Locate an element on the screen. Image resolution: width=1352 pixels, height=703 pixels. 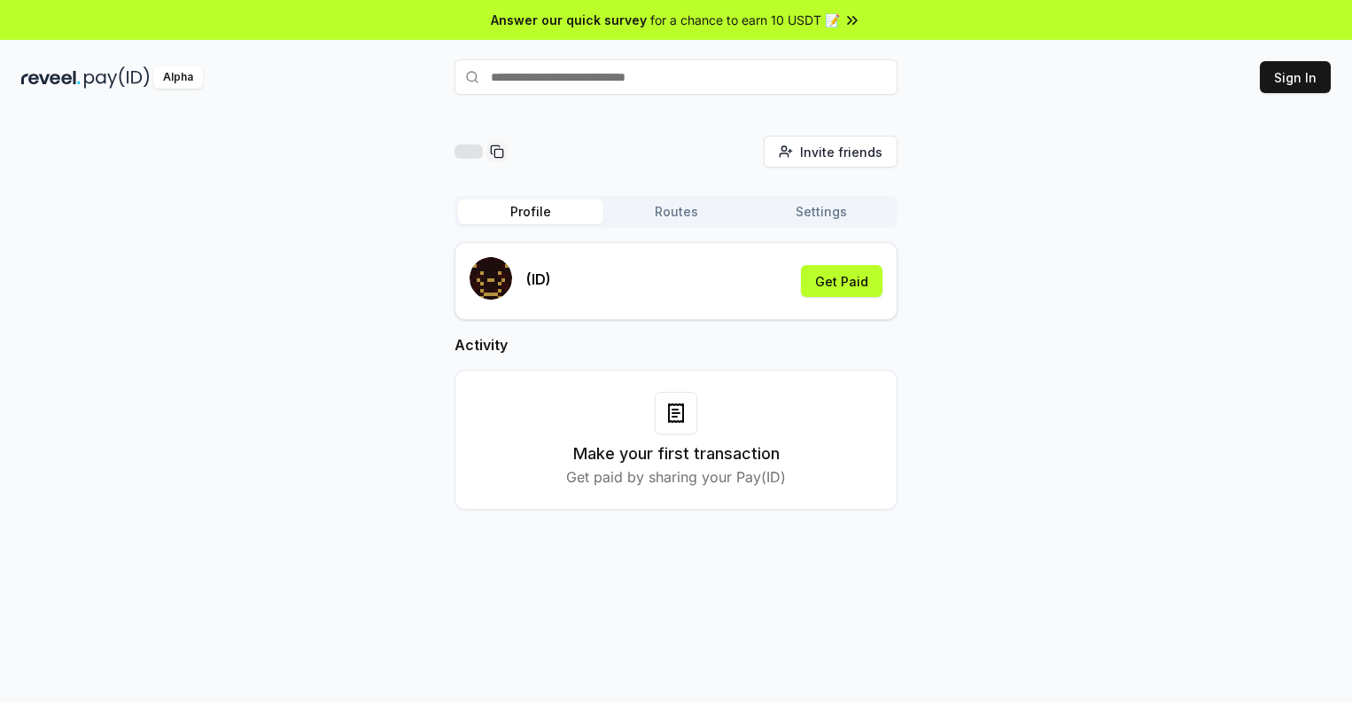
button: Routes is located at coordinates (676, 212).